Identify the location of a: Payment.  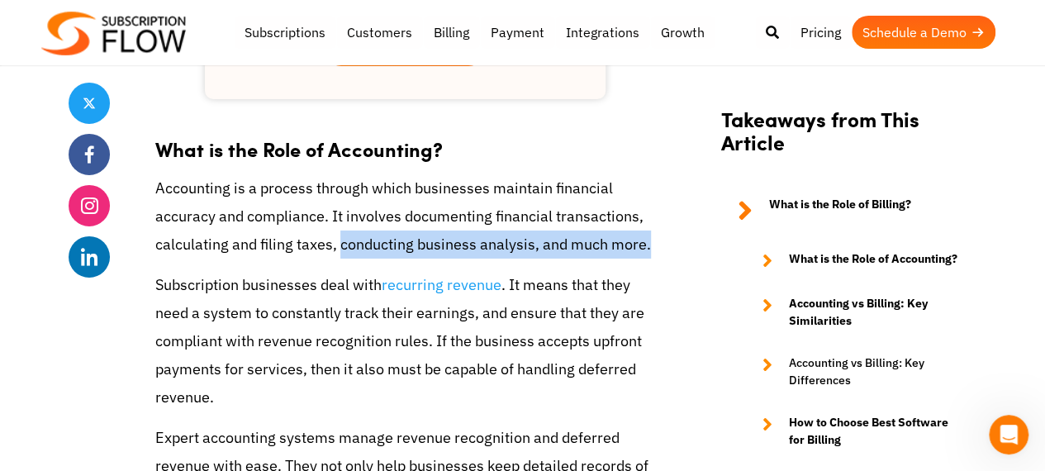
(517, 32).